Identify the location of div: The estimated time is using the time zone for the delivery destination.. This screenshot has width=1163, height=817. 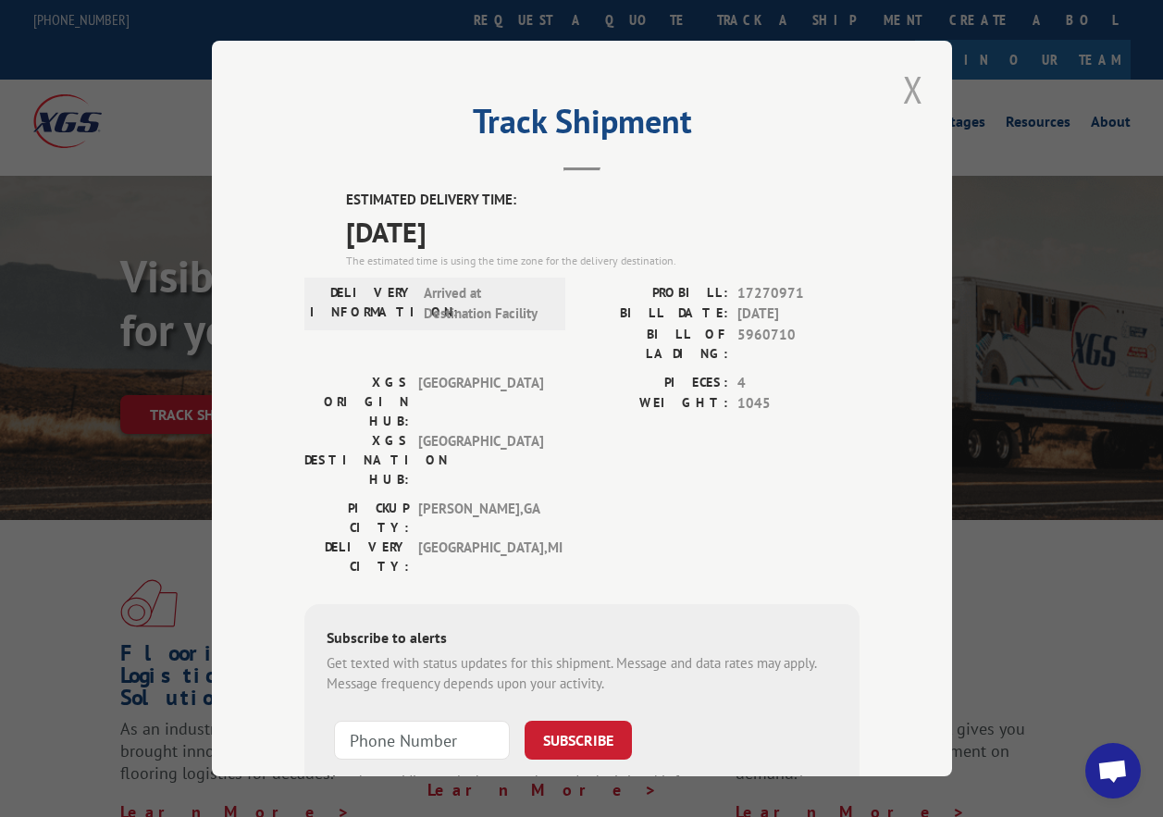
(602, 261).